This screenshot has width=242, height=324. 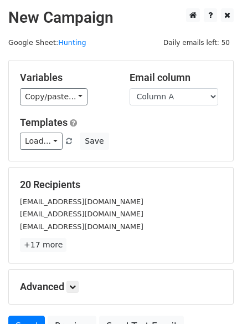 I want to click on h2: New Campaign, so click(x=121, y=18).